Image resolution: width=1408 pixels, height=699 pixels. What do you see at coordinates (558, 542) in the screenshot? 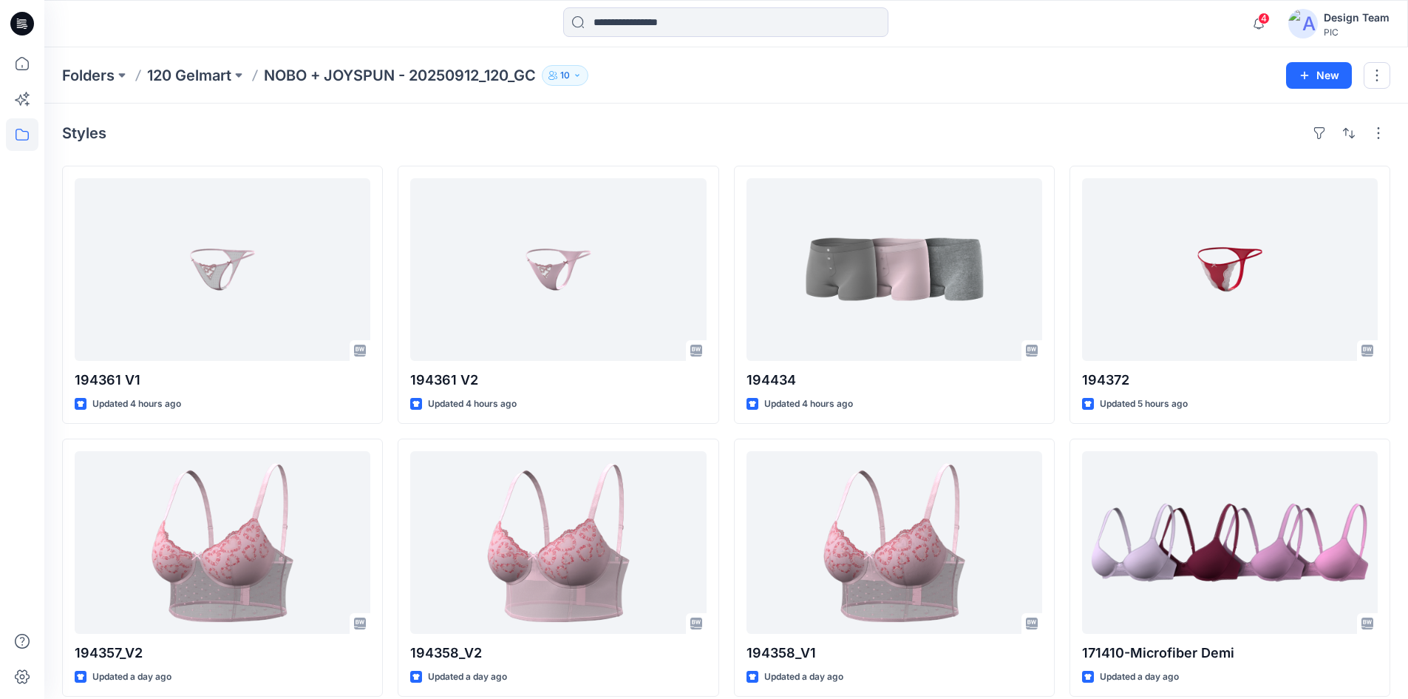
I see `a: 194358_V2` at bounding box center [558, 542].